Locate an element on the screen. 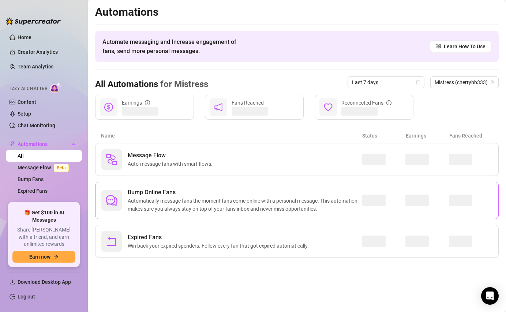 The image size is (506, 312). span: Learn How To Use is located at coordinates (464, 46).